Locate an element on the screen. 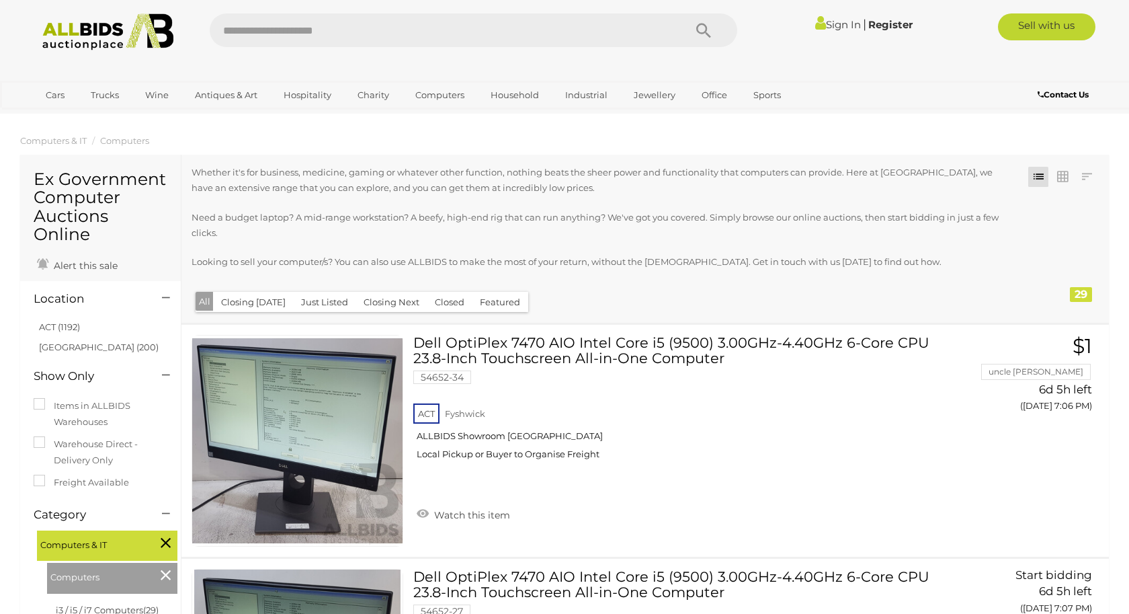  a: Computers & IT is located at coordinates (53, 140).